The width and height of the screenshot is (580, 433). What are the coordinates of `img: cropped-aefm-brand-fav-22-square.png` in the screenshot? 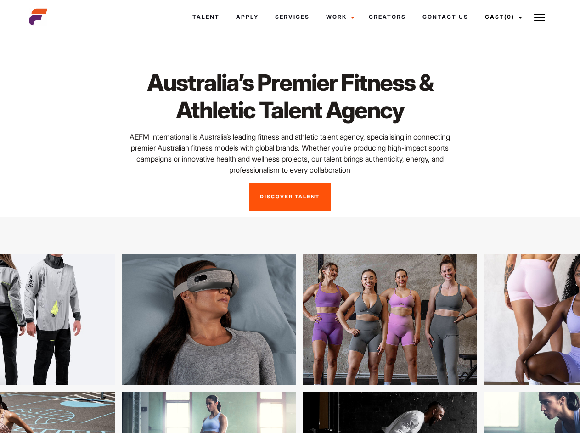 It's located at (38, 17).